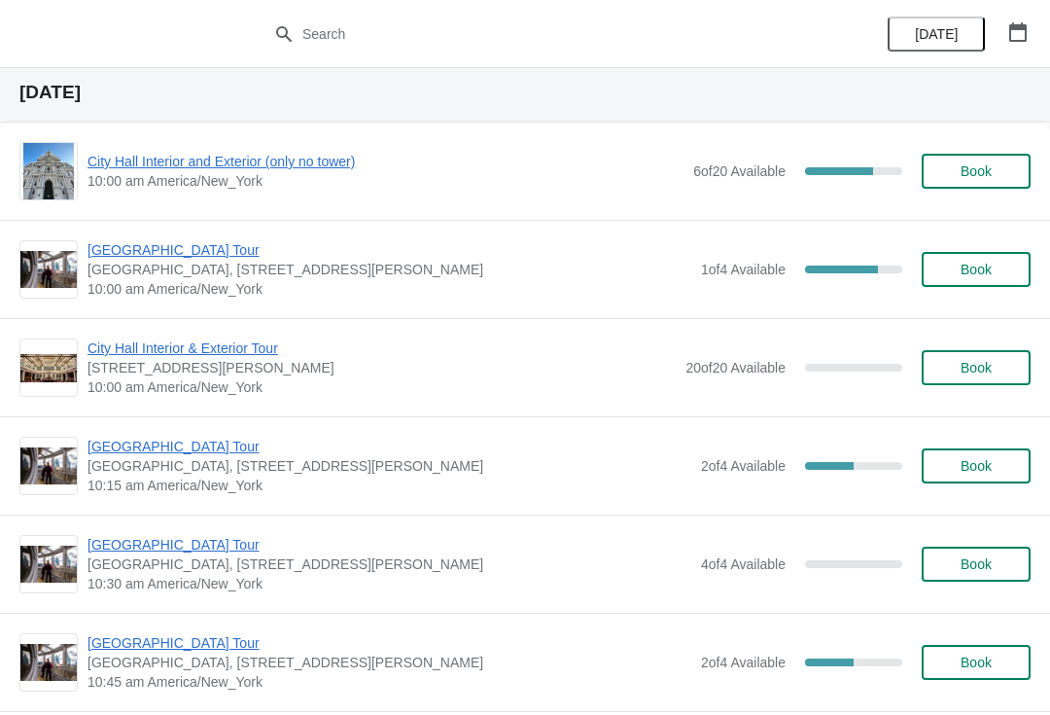 The height and width of the screenshot is (715, 1050). What do you see at coordinates (49, 368) in the screenshot?
I see `img: City Hall Interior & Exterior Tour | 1400 John F Kennedy Boulevard, Suite 121, Philadelphia, PA, ...` at bounding box center [49, 368].